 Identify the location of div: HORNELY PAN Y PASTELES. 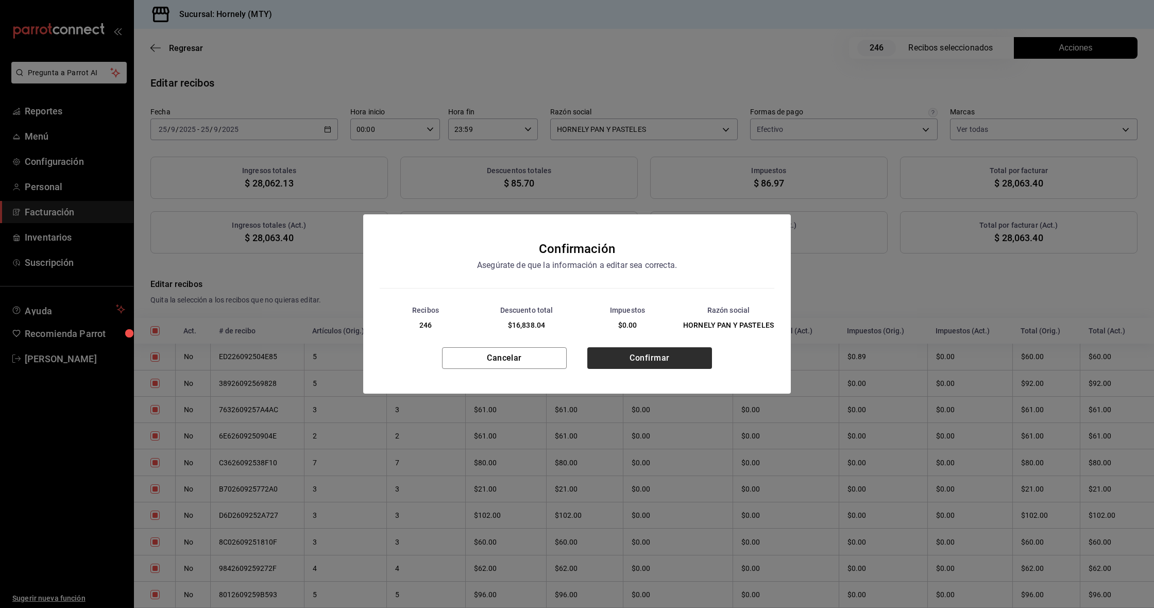
(729, 325).